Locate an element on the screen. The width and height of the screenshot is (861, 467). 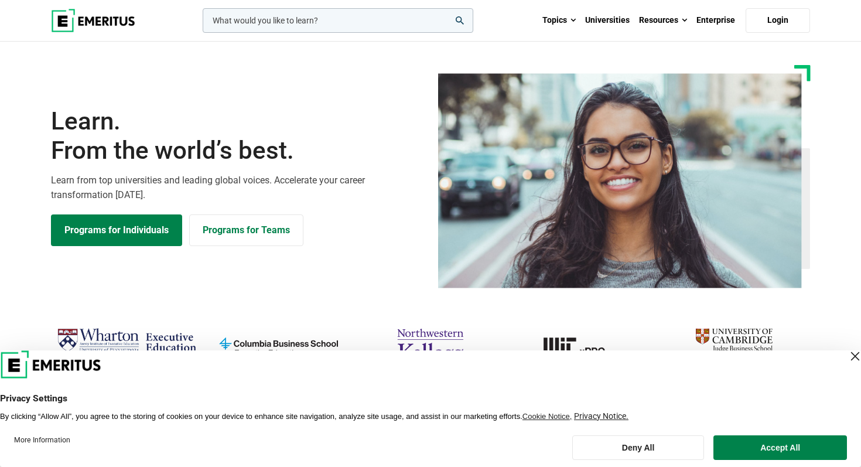
img: cambridge-judge-business-school is located at coordinates (734, 346).